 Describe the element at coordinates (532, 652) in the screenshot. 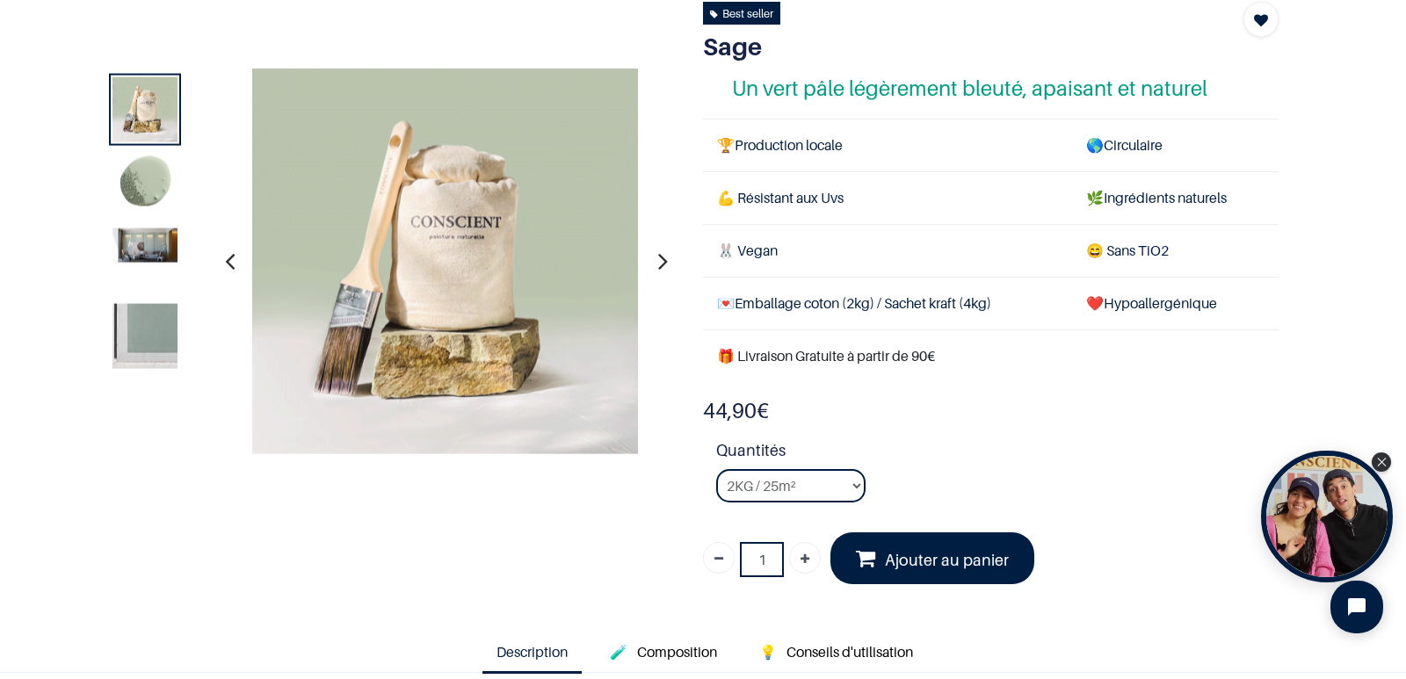

I see `span: Description` at that location.